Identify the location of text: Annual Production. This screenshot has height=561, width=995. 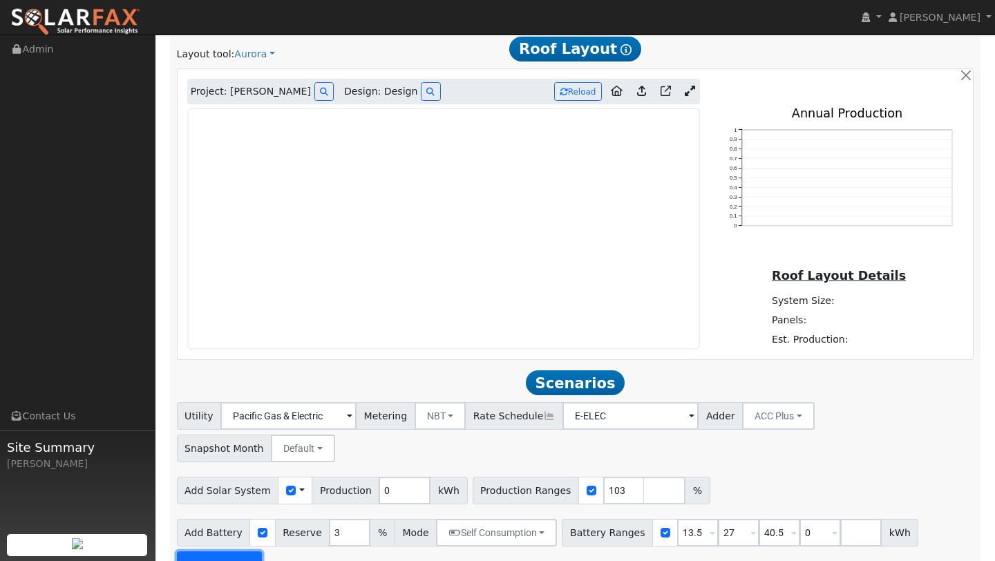
(847, 114).